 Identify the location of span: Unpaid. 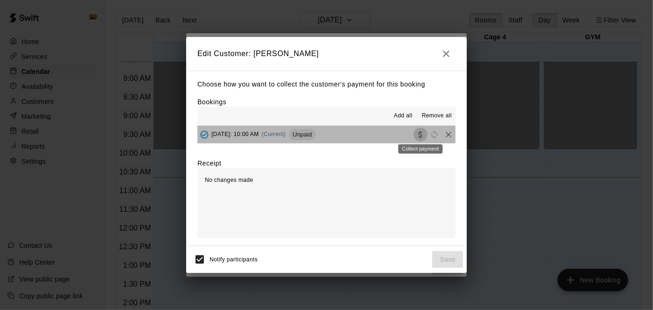
(302, 134).